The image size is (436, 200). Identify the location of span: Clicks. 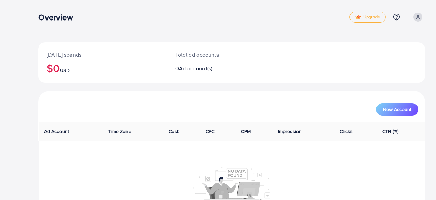
(346, 131).